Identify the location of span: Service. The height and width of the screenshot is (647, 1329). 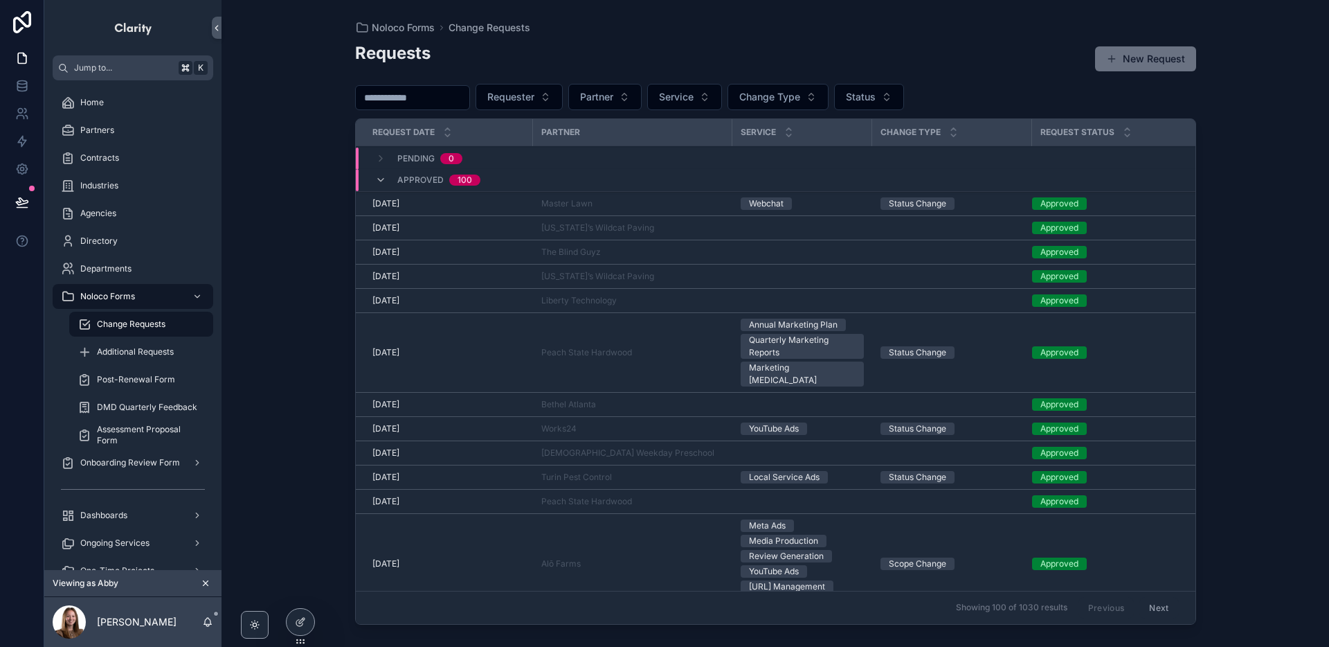
(758, 132).